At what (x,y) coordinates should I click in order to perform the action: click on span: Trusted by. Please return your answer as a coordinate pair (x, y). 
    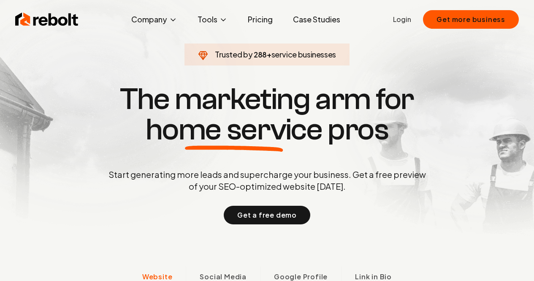
    Looking at the image, I should click on (234, 54).